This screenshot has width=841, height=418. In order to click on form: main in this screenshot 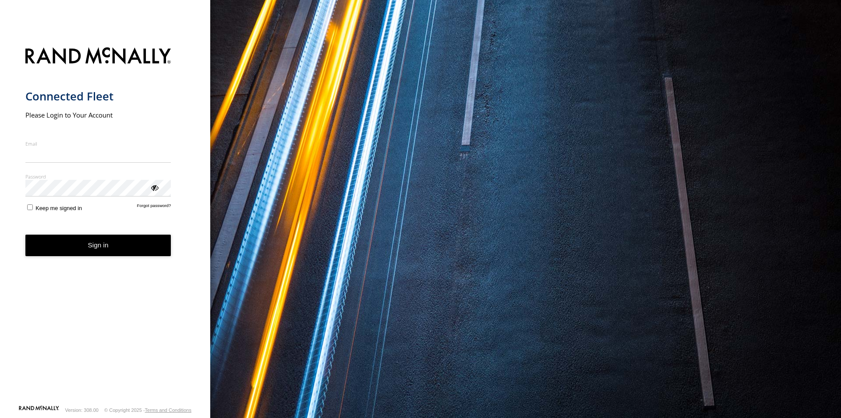, I will do `click(105, 223)`.